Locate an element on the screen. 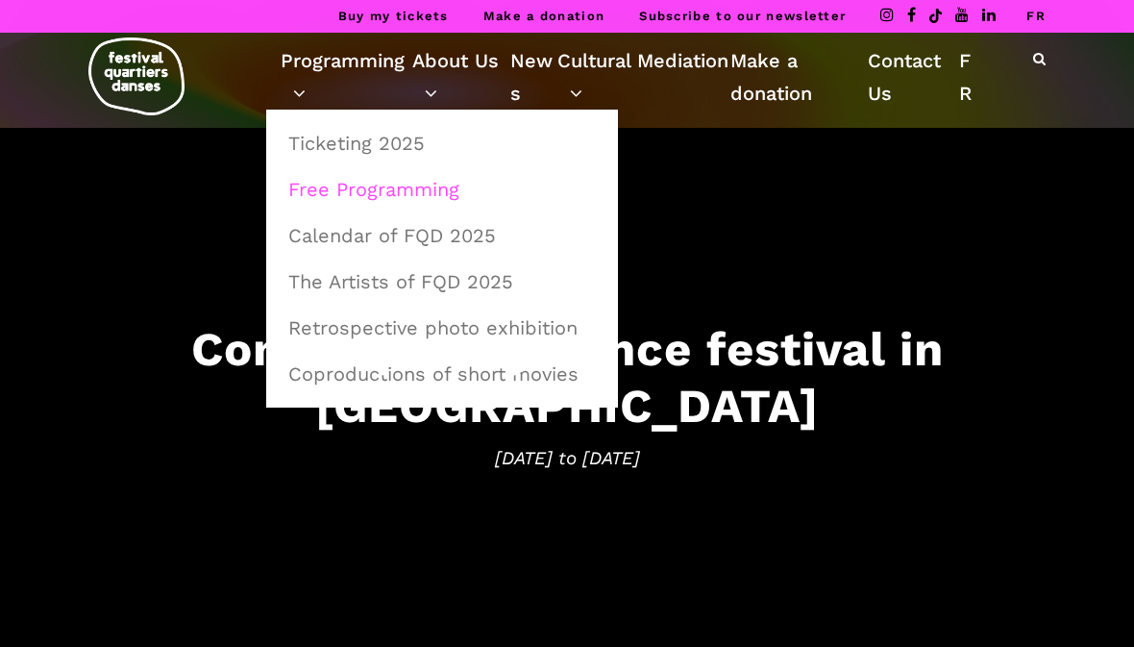  a: Programming is located at coordinates (346, 77).